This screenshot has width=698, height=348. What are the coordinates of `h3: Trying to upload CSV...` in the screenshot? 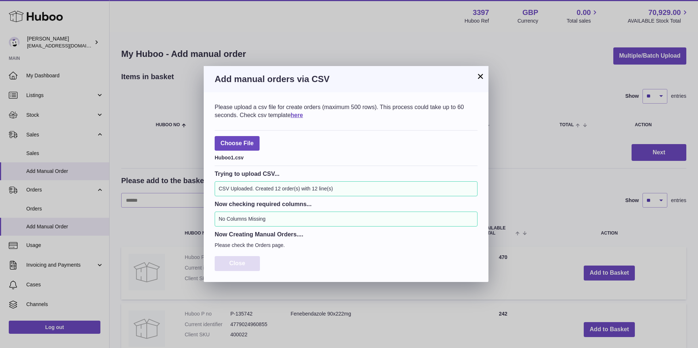 It's located at (346, 174).